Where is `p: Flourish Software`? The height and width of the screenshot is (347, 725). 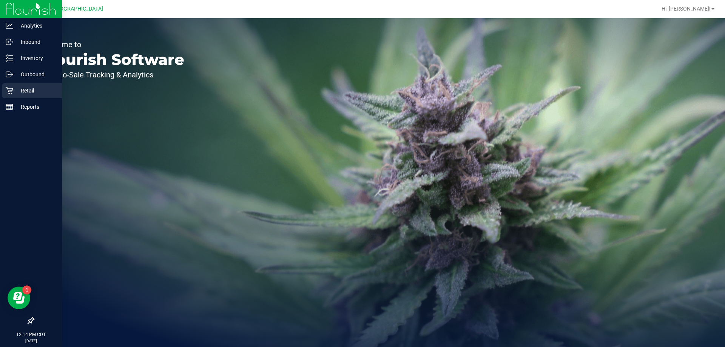
p: Flourish Software is located at coordinates (113, 60).